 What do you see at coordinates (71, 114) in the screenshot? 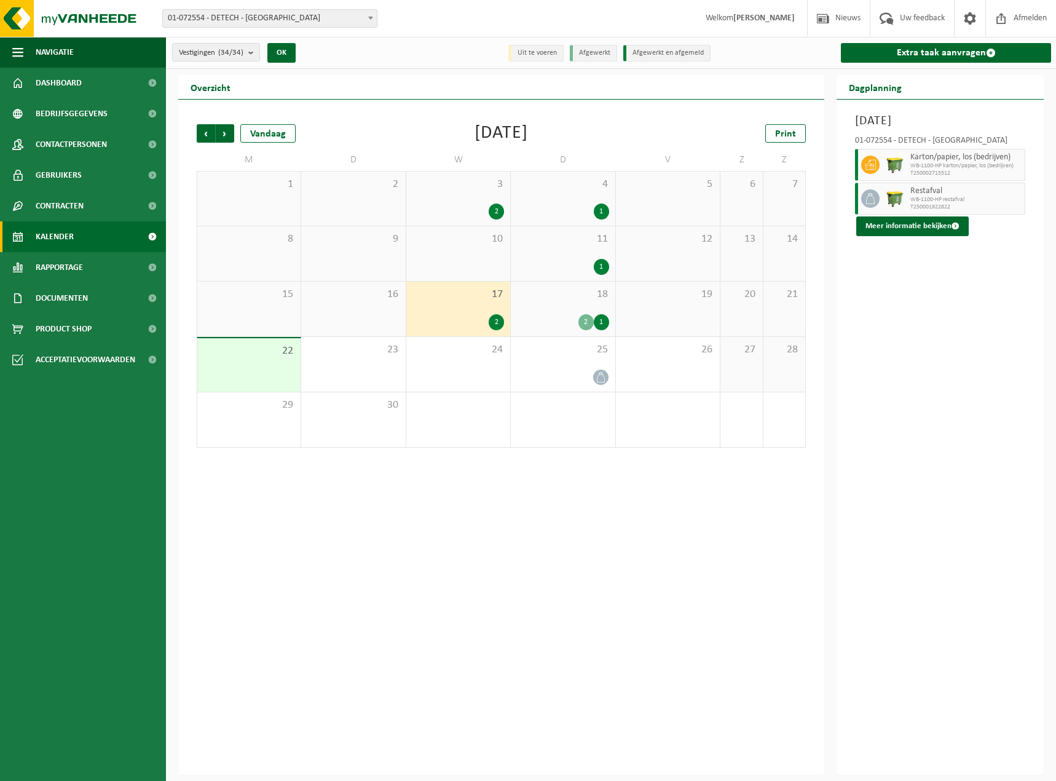
I see `span: Bedrijfsgegevens` at bounding box center [71, 114].